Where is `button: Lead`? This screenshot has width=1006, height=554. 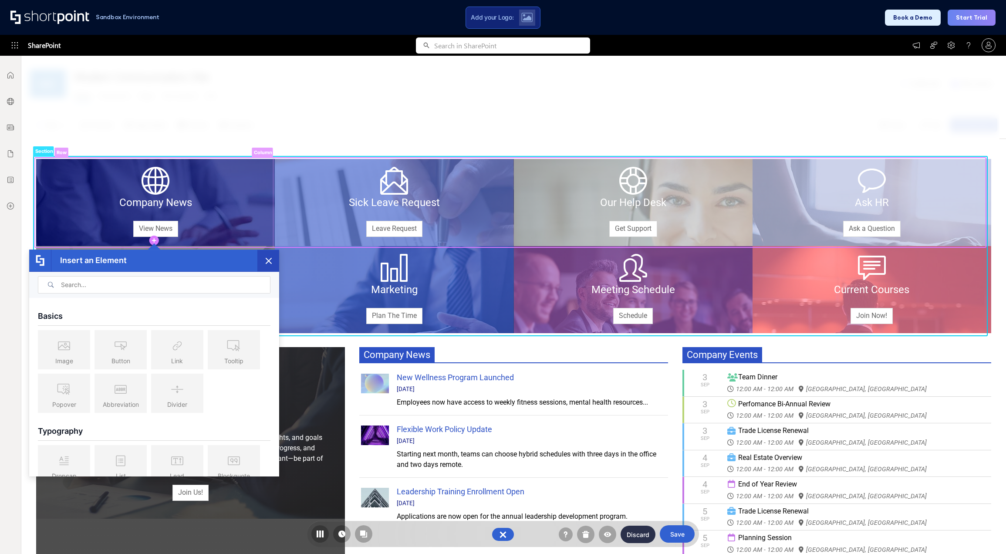
button: Lead is located at coordinates (177, 464).